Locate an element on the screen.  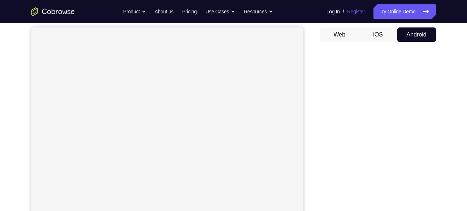
a: About us is located at coordinates (164, 12).